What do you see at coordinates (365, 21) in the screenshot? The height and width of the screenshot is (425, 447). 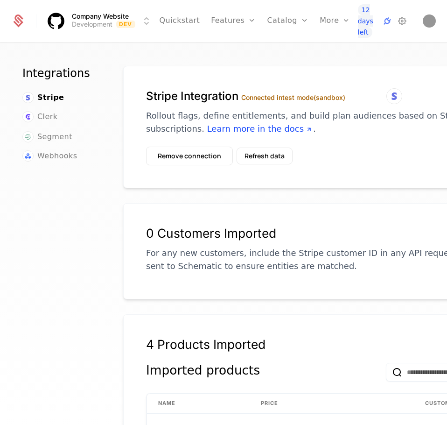 I see `span: 12 days left` at bounding box center [365, 21].